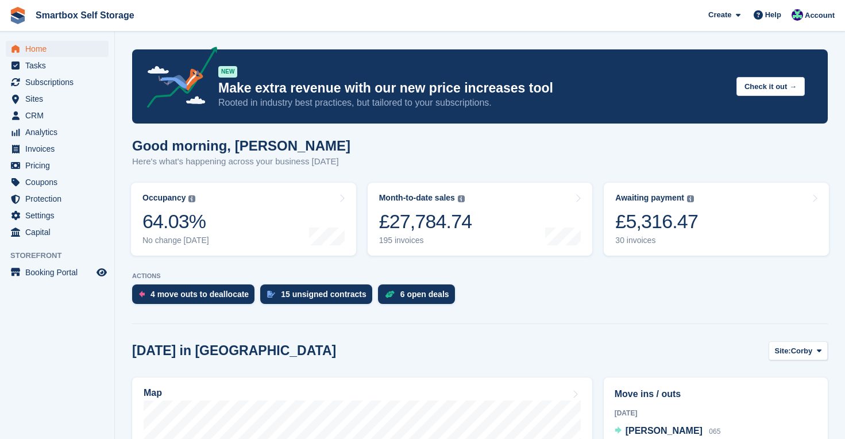 Image resolution: width=845 pixels, height=439 pixels. Describe the element at coordinates (227, 72) in the screenshot. I see `div: NEW` at that location.